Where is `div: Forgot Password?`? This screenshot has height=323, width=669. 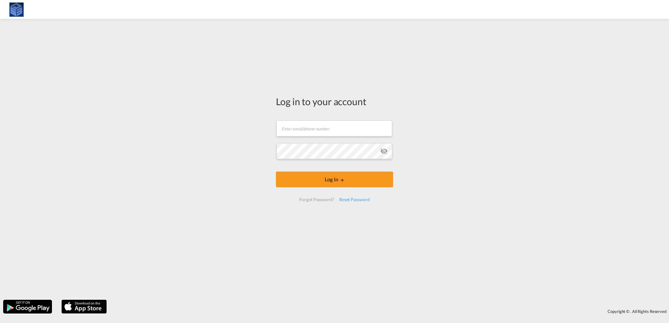 div: Forgot Password? is located at coordinates (317, 200).